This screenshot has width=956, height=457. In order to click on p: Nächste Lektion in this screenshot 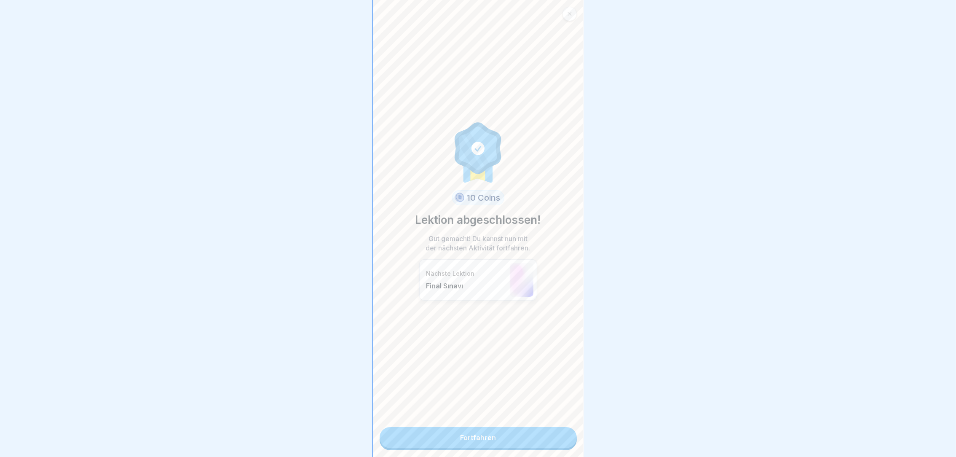, I will do `click(466, 274)`.